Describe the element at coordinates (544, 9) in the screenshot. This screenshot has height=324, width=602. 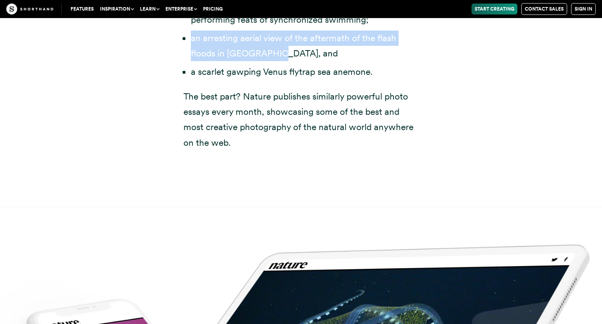
I see `a: Contact Sales` at that location.